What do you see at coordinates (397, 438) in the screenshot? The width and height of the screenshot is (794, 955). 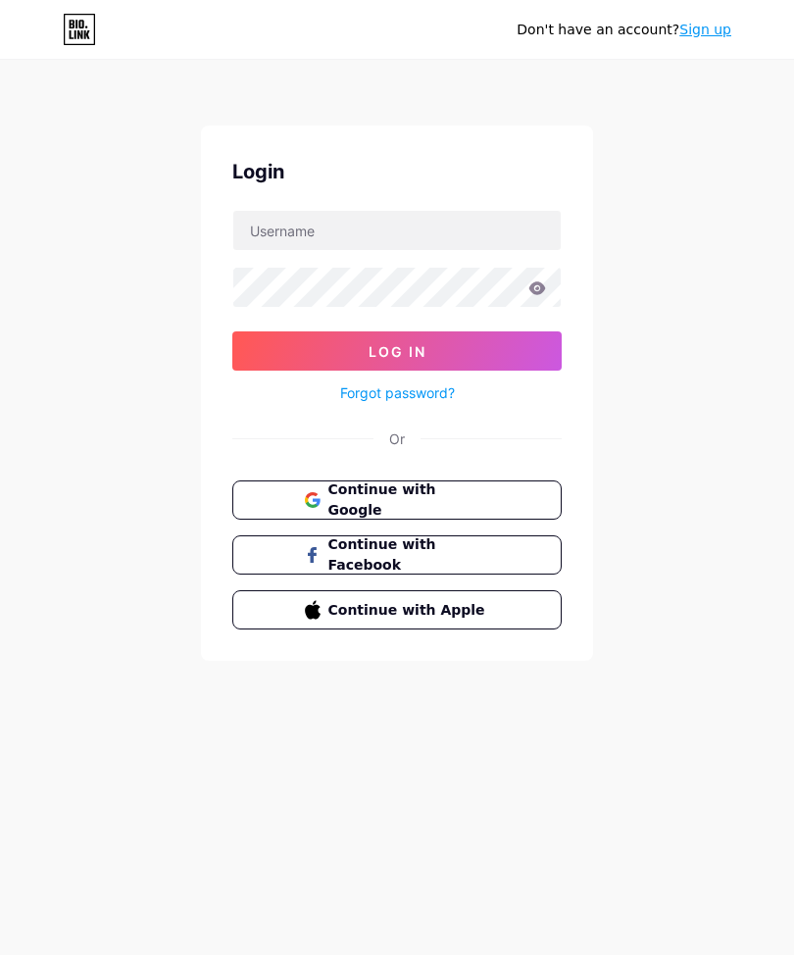 I see `div: Or` at bounding box center [397, 438].